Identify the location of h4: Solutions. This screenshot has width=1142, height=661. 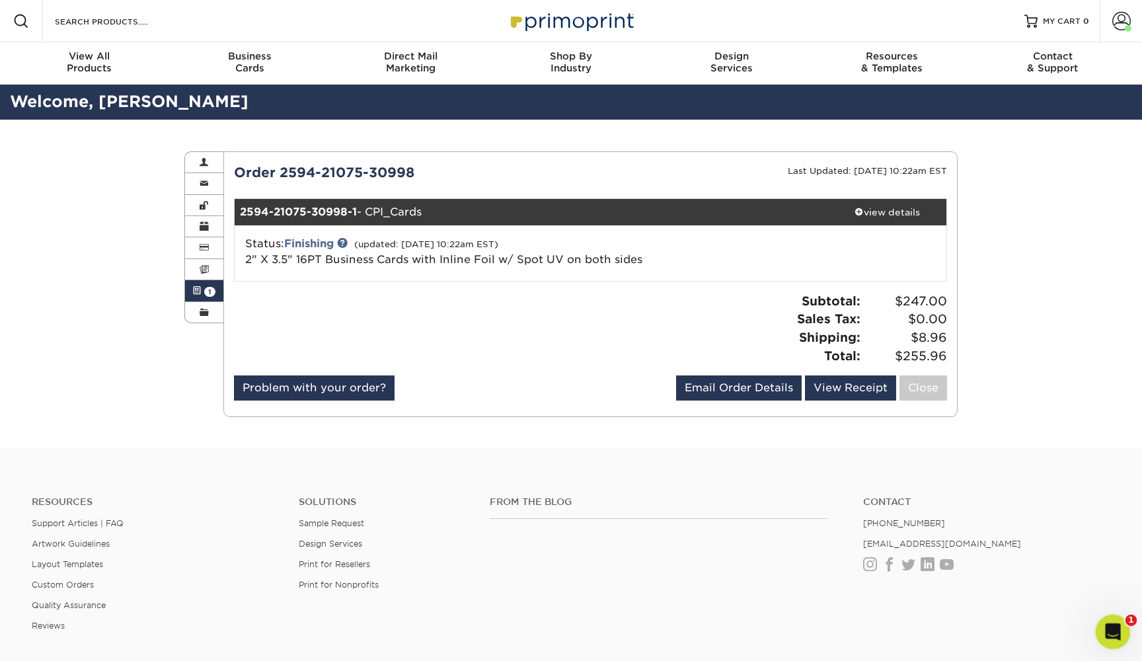
(384, 502).